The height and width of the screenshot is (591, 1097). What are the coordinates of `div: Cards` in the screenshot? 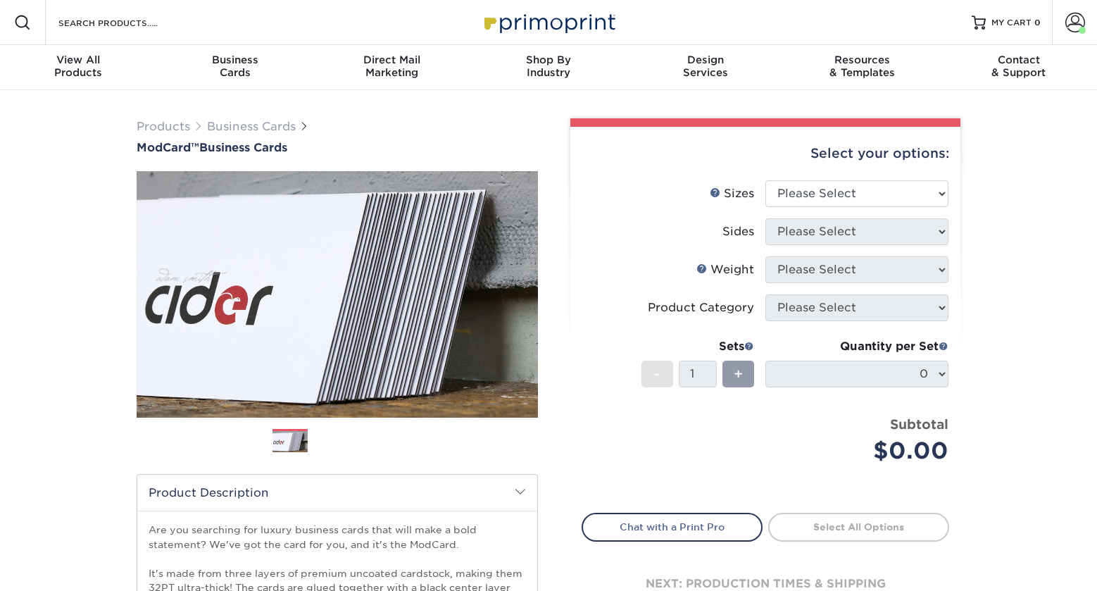 It's located at (235, 66).